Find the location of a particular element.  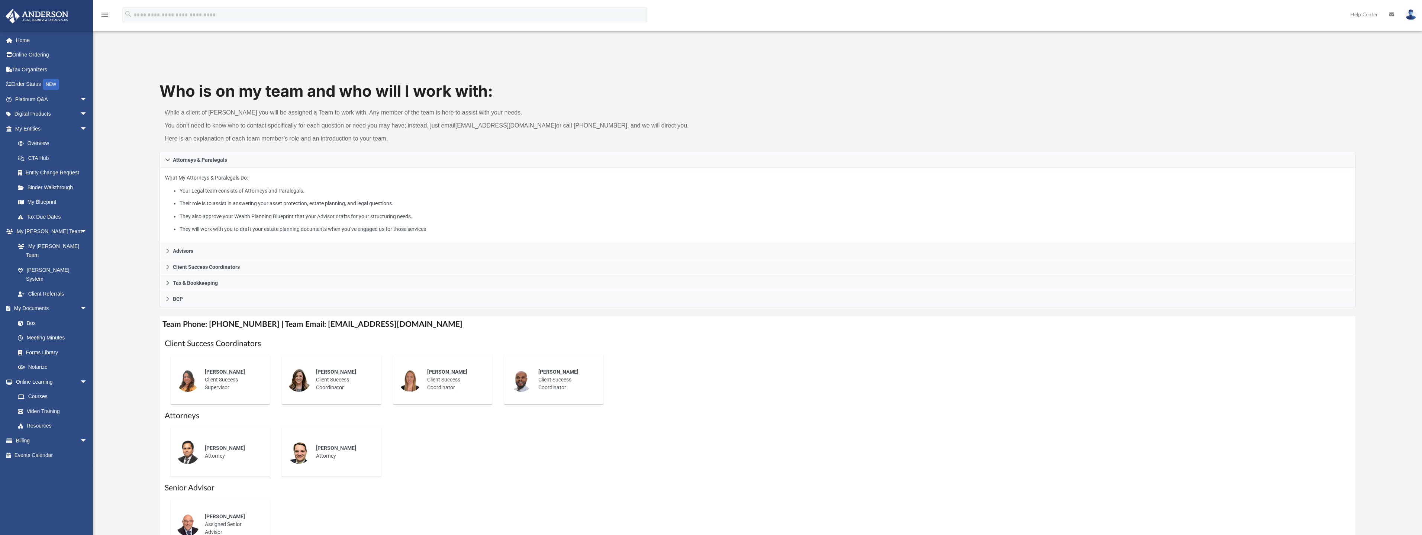

a: Video Training is located at coordinates (51, 411).